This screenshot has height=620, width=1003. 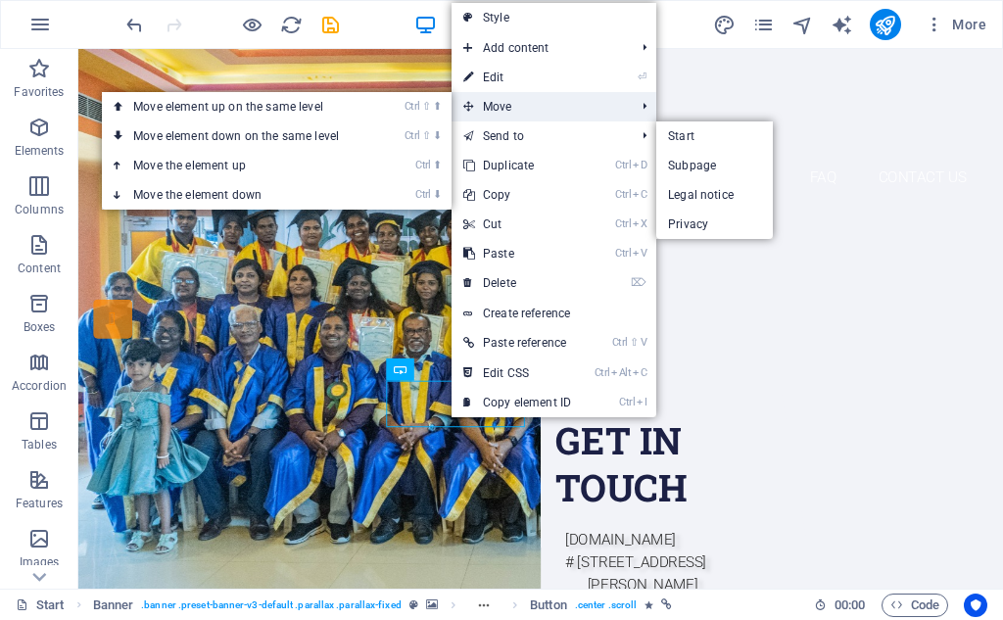 What do you see at coordinates (39, 445) in the screenshot?
I see `p: Tables` at bounding box center [39, 445].